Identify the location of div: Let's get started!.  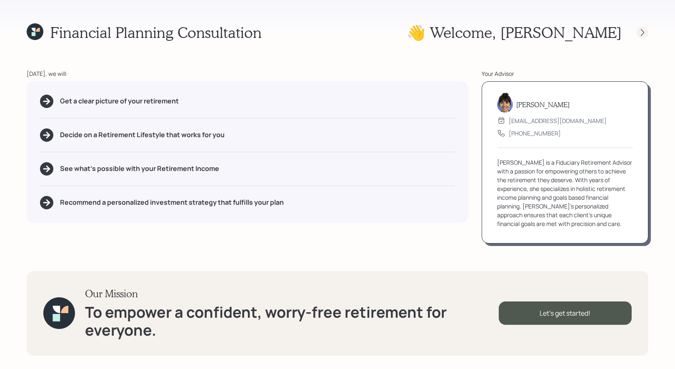
(565, 313).